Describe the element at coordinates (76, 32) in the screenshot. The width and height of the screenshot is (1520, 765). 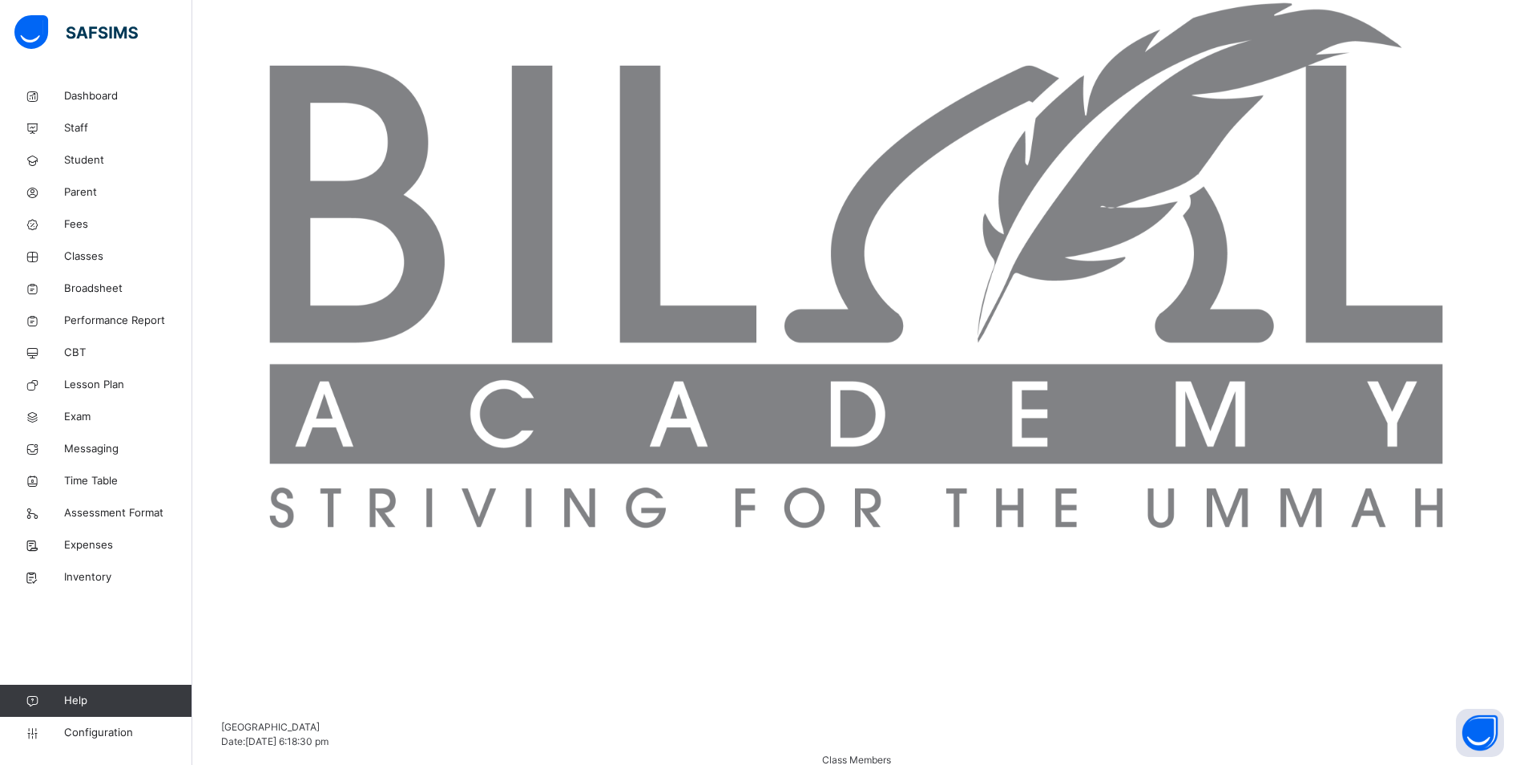
I see `img: safsims` at that location.